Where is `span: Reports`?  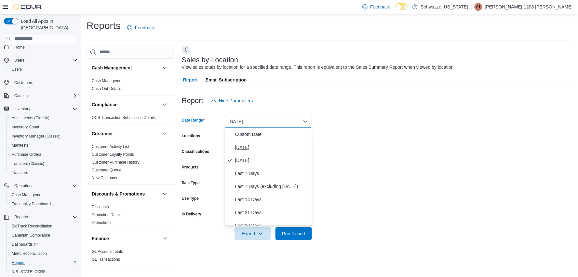 span: Reports is located at coordinates (45, 217).